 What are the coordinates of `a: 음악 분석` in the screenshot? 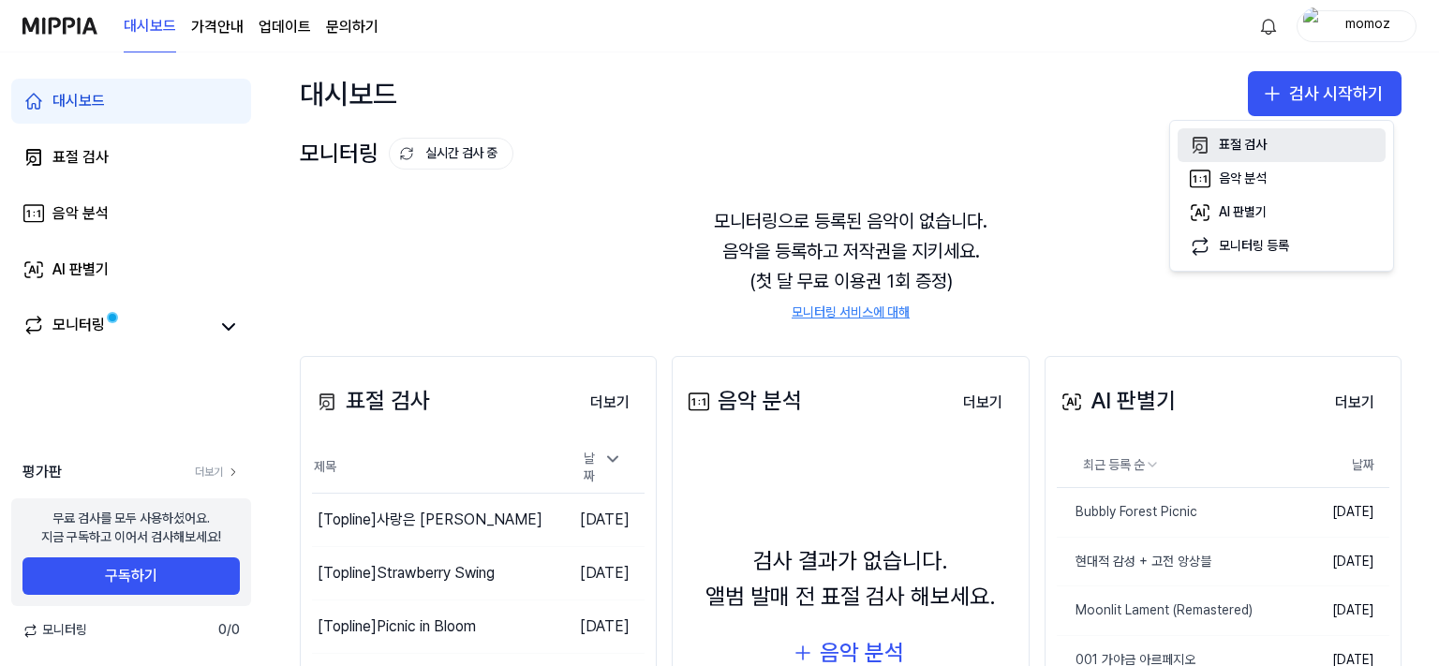 It's located at (131, 214).